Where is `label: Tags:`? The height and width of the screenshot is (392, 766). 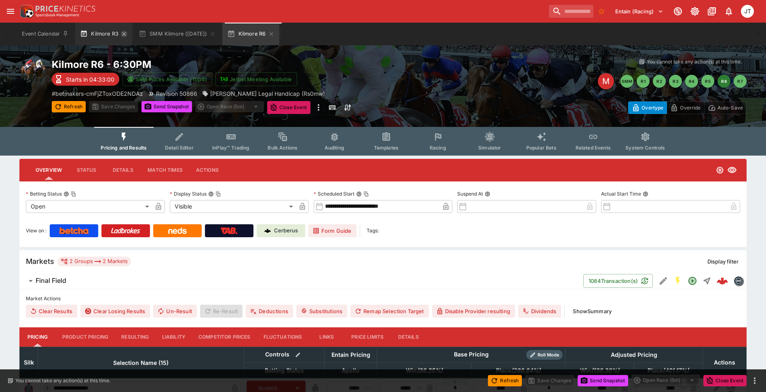 label: Tags: is located at coordinates (373, 231).